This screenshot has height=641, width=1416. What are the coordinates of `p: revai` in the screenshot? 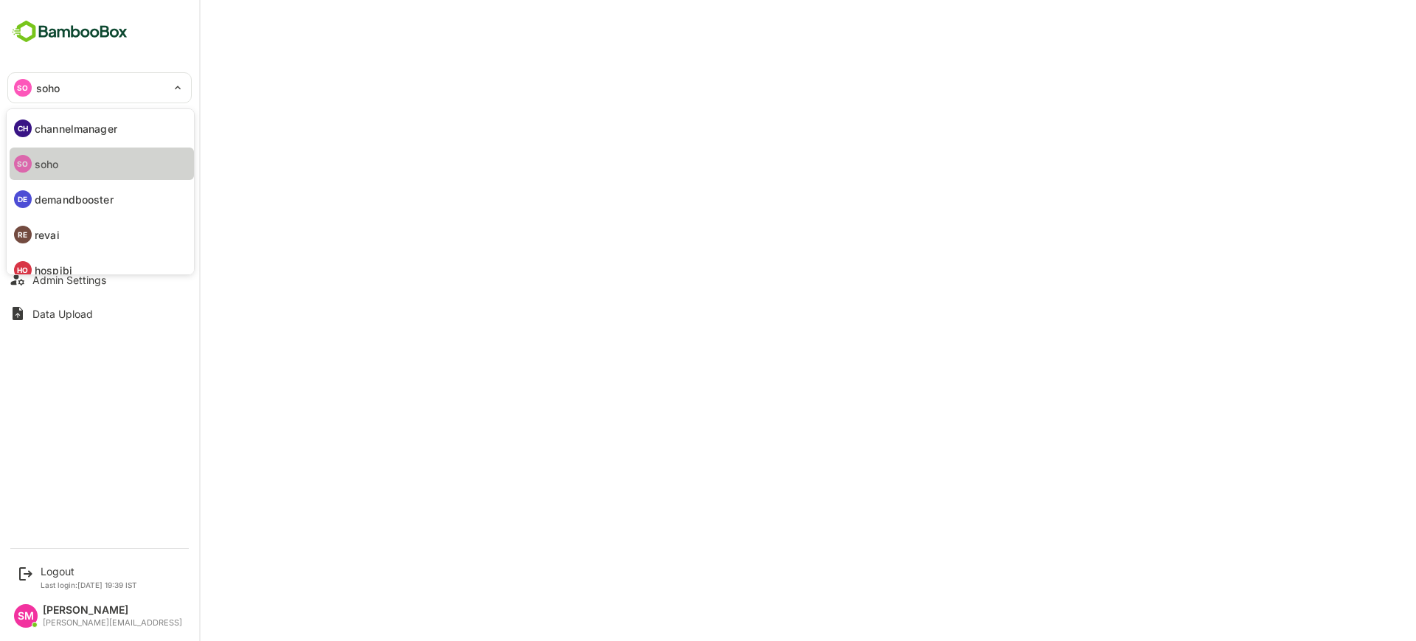 It's located at (47, 235).